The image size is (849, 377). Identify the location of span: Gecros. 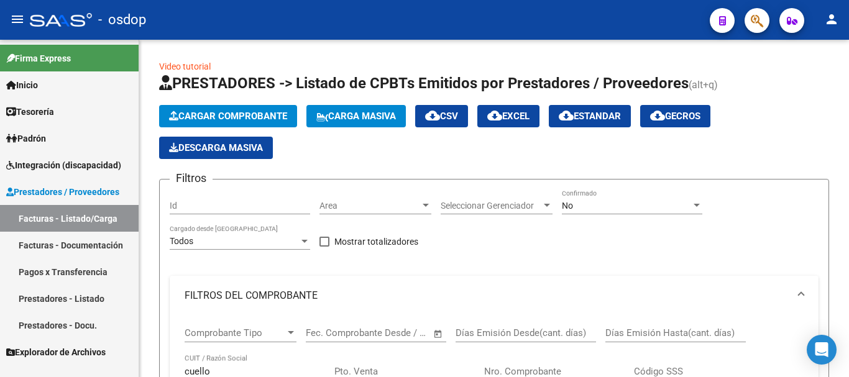
(675, 116).